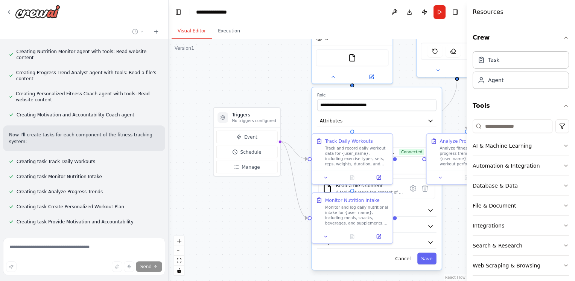 Image resolution: width=575 pixels, height=281 pixels. I want to click on button: Search & Research, so click(521, 245).